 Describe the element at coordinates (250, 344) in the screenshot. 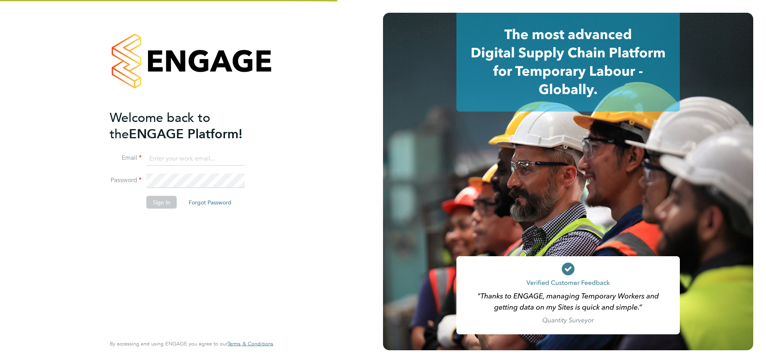

I see `a: Terms & Conditions` at that location.